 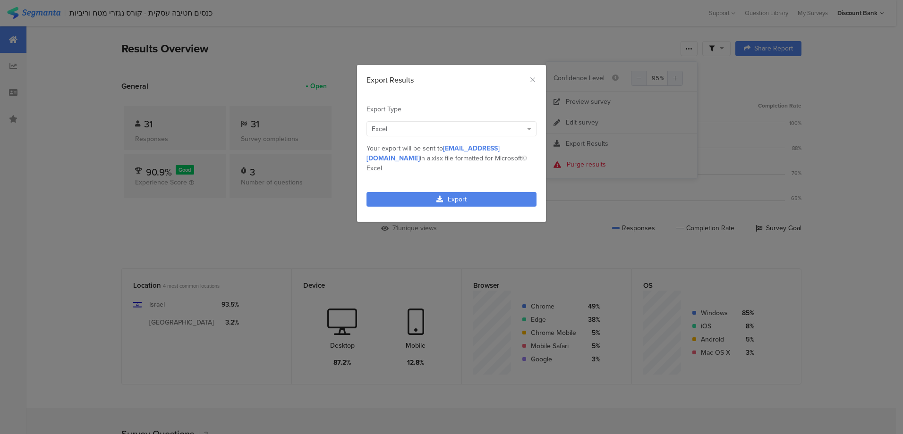 What do you see at coordinates (451, 199) in the screenshot?
I see `a: Export` at bounding box center [451, 199].